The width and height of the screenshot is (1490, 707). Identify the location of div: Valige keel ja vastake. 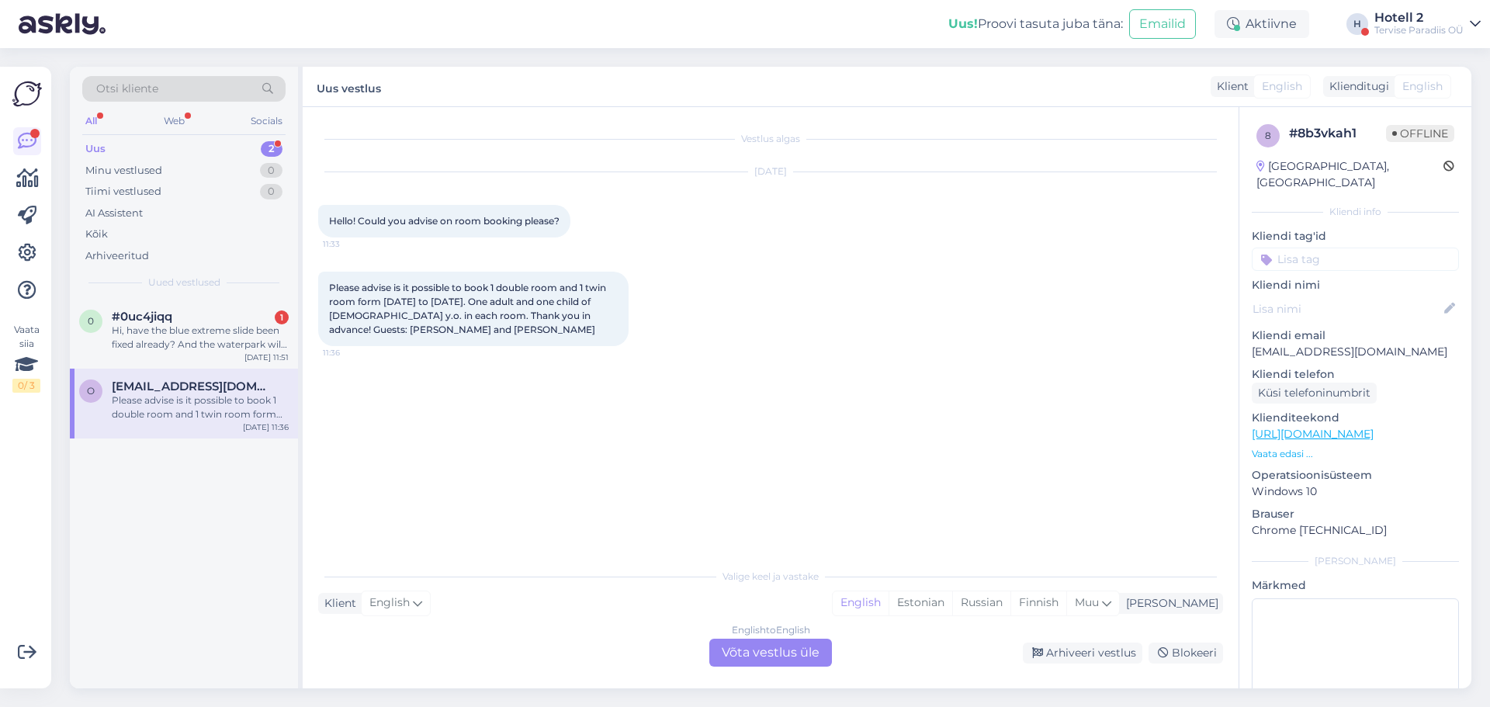
(770, 576).